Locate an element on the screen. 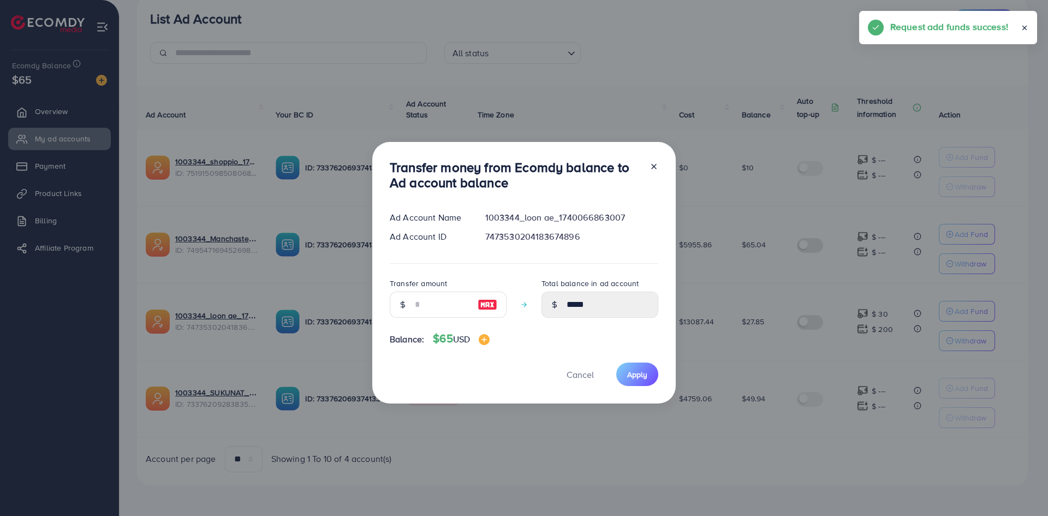  button: Cancel is located at coordinates (580, 374).